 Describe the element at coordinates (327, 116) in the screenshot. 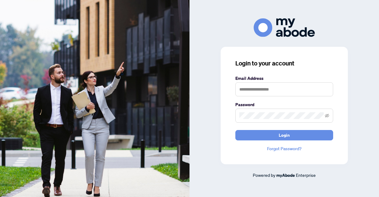

I see `span: eye-invisible` at that location.